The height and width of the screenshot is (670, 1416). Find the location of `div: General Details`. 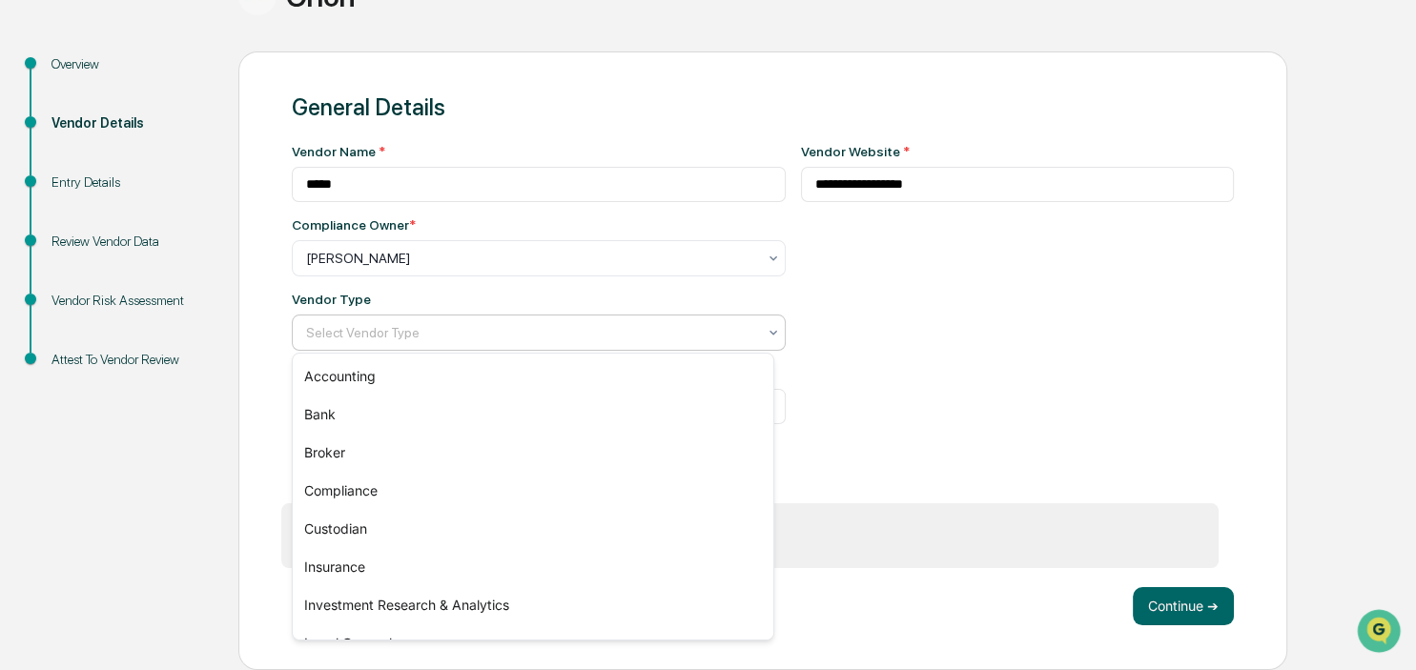

div: General Details is located at coordinates (763, 107).